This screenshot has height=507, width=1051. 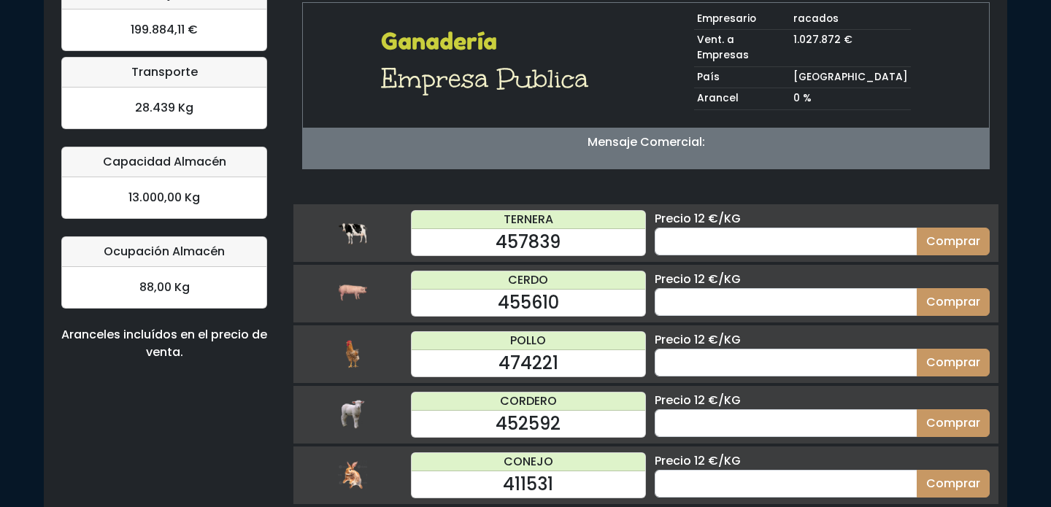 What do you see at coordinates (164, 198) in the screenshot?
I see `div: 13.000,00 Kg` at bounding box center [164, 198].